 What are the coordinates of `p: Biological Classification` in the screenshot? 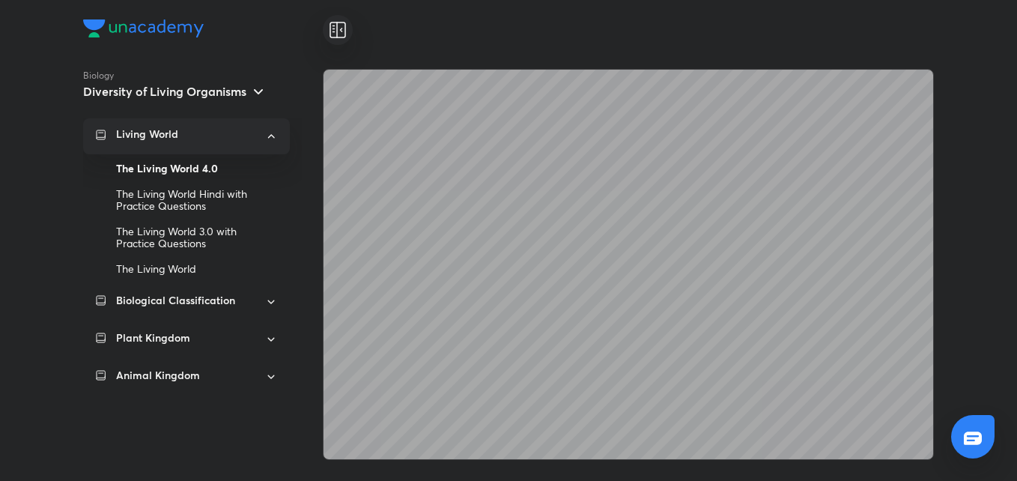 It's located at (175, 300).